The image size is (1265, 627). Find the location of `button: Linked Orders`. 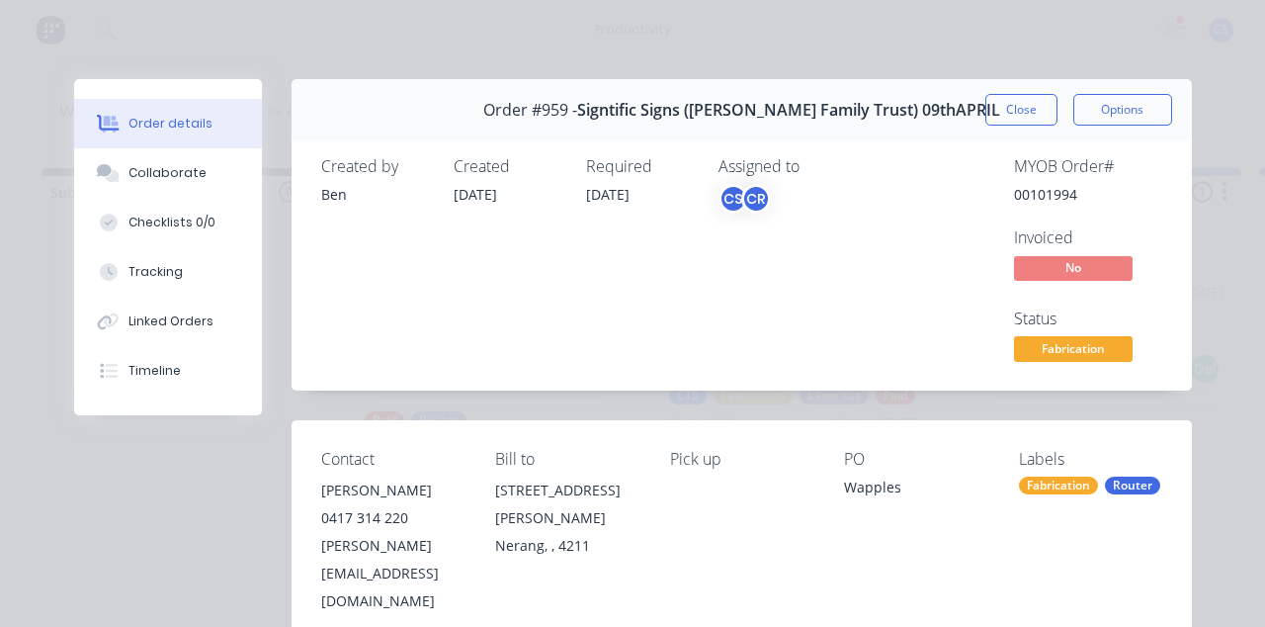

button: Linked Orders is located at coordinates (168, 321).